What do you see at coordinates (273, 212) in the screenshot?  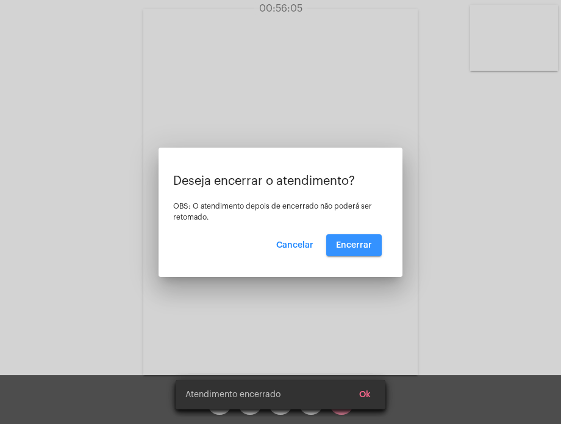 I see `span: OBS: O atendimento depois de encerrado não poderá ser retomado.` at bounding box center [273, 212].